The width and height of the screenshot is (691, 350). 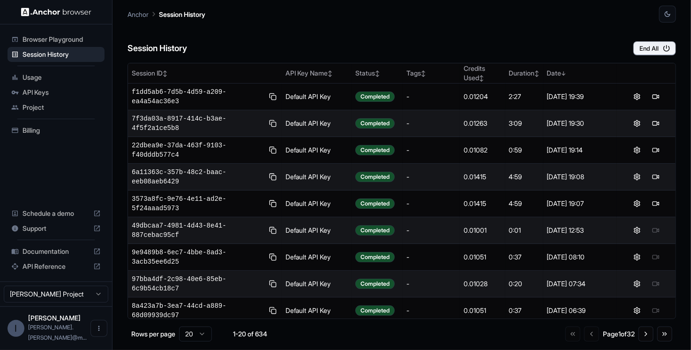 I want to click on span: 49dbcaa7-4981-4d43-8e41-887cebac95cf, so click(x=198, y=230).